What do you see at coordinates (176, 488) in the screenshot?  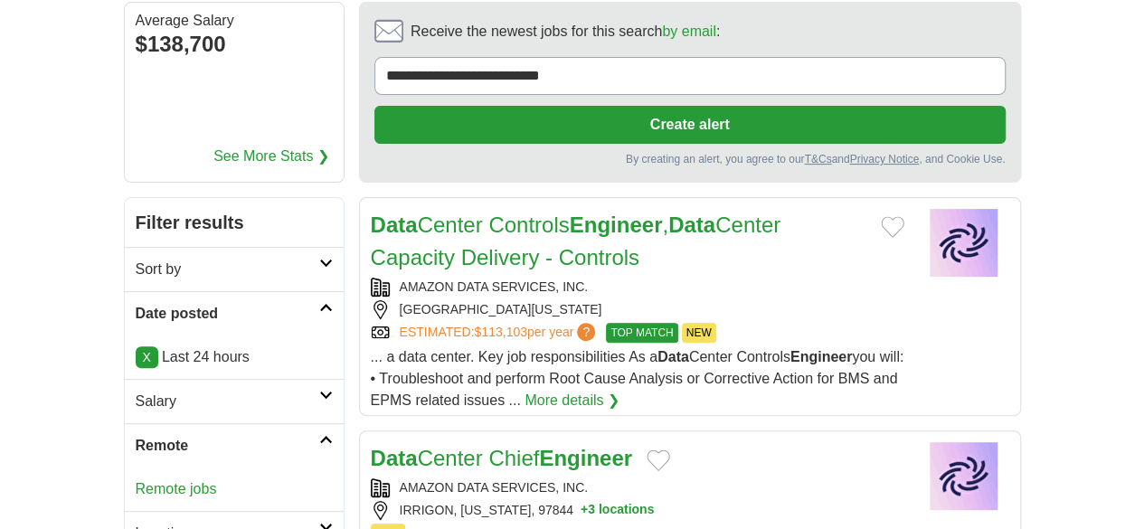 I see `a: Remote jobs` at bounding box center [176, 488].